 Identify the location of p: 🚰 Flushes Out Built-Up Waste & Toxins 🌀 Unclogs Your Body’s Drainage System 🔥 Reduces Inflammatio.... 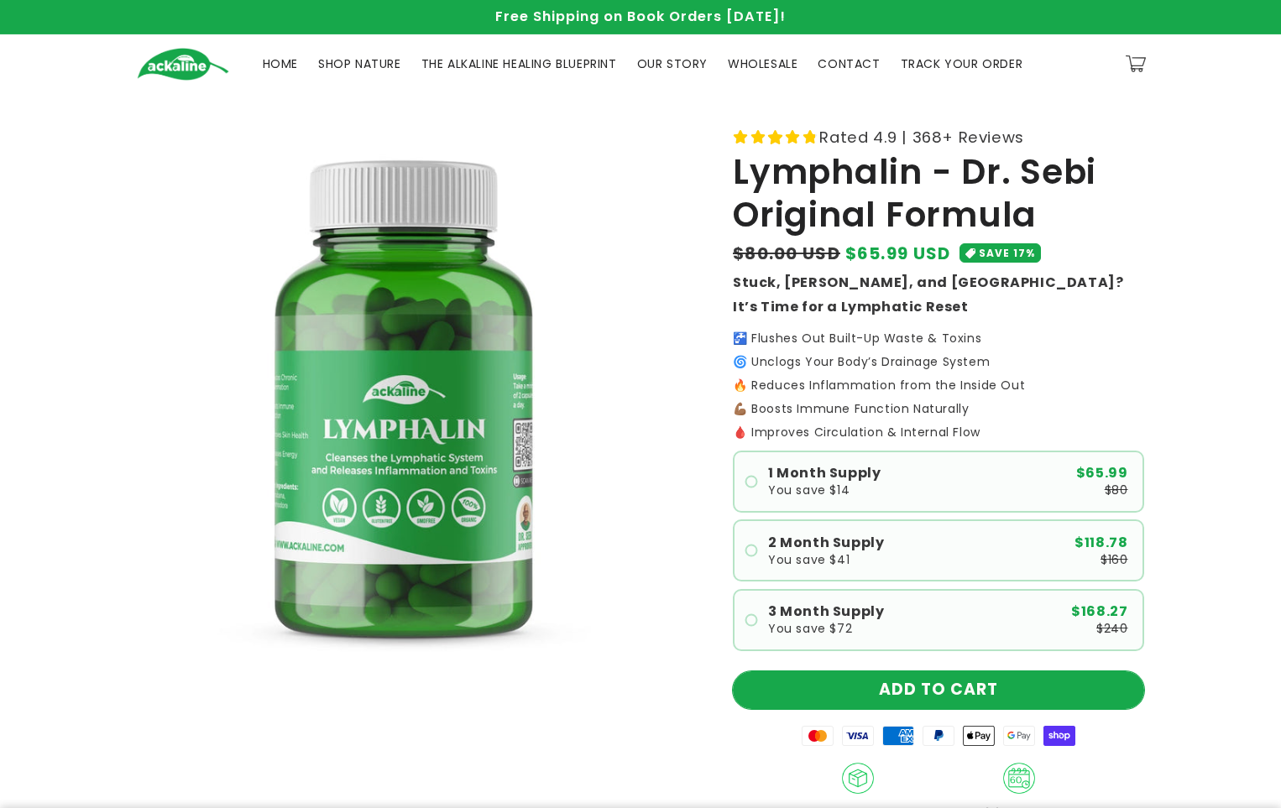
(938, 374).